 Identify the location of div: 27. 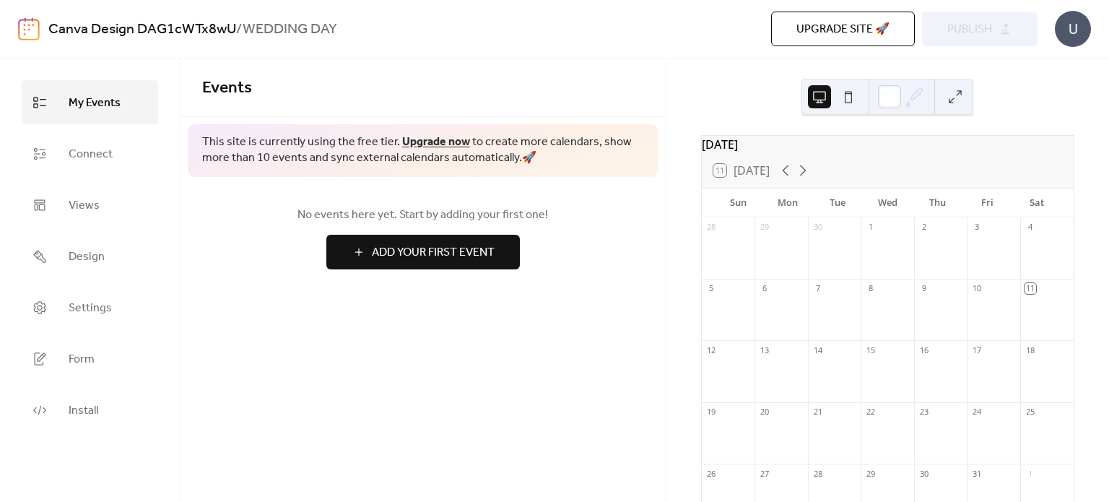
(764, 473).